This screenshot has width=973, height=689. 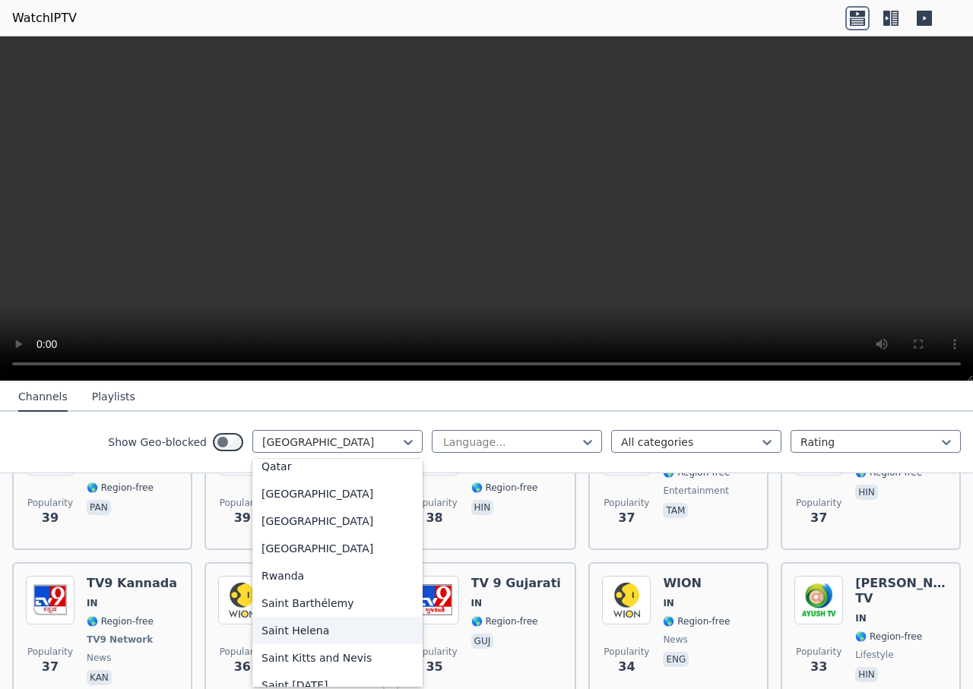 I want to click on div: Saint Helena, so click(x=337, y=631).